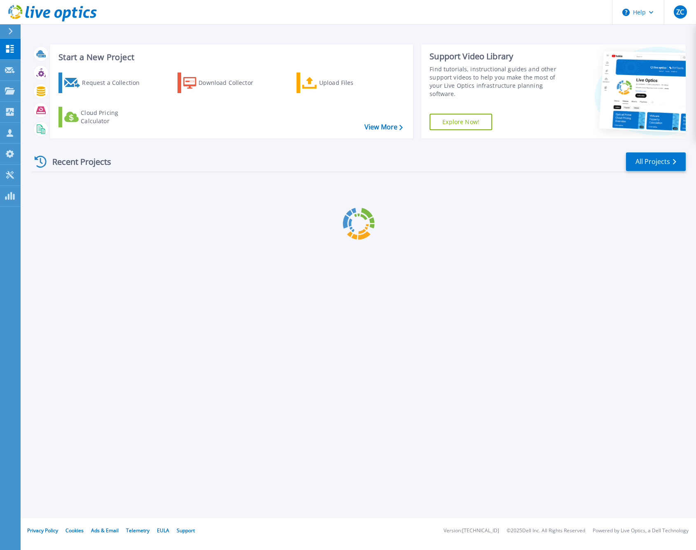  I want to click on a: All Projects, so click(656, 161).